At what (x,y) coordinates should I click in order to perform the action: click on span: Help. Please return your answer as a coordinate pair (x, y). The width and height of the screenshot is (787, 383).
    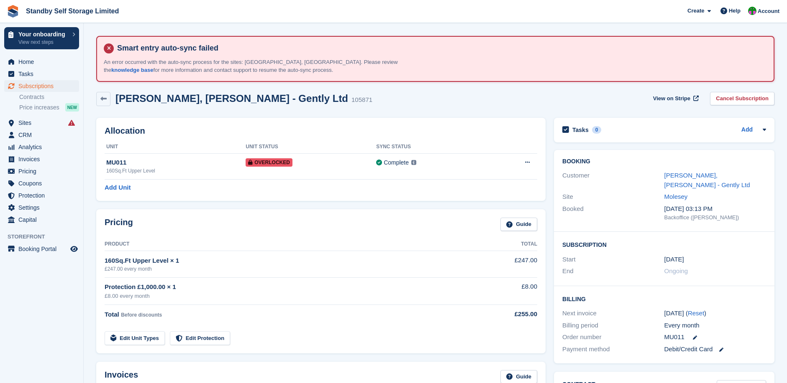
    Looking at the image, I should click on (734, 11).